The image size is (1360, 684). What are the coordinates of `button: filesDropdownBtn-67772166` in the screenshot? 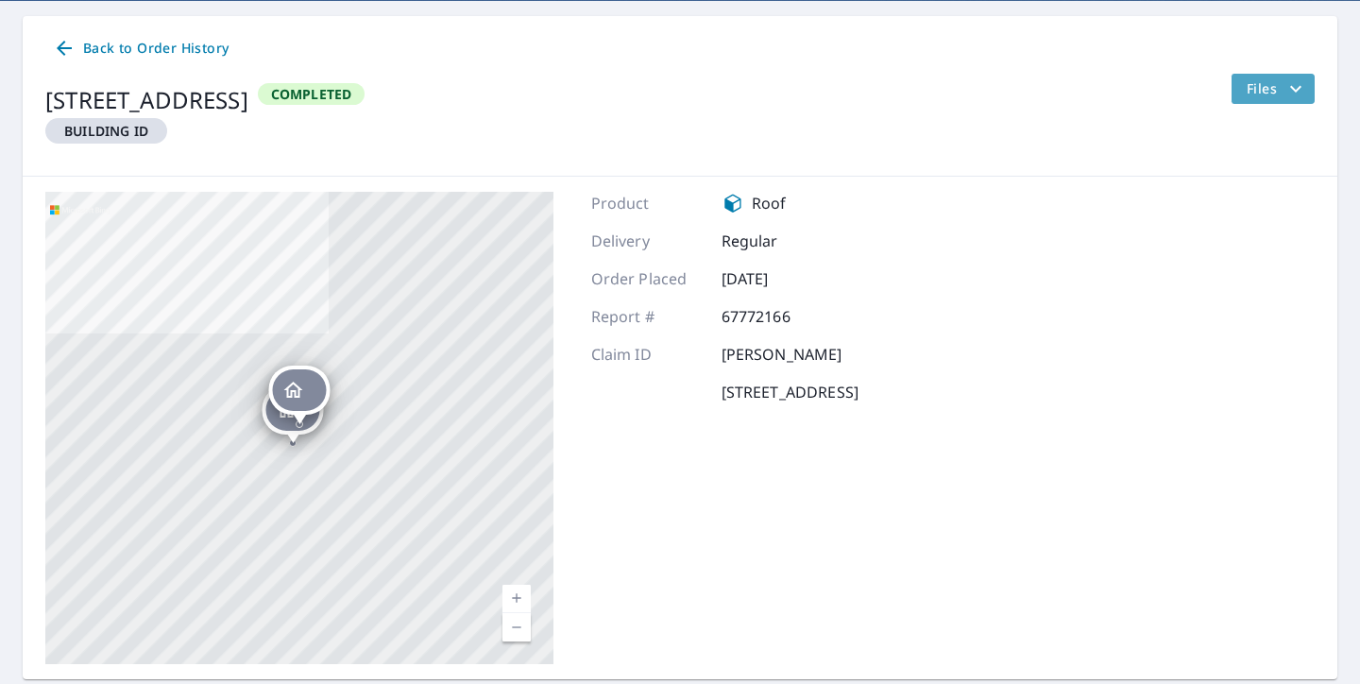 It's located at (1273, 89).